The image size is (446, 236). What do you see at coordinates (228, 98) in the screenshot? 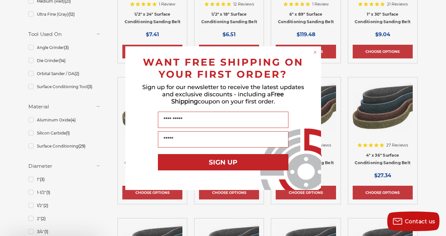
I see `span: Free Shipping` at bounding box center [228, 98].